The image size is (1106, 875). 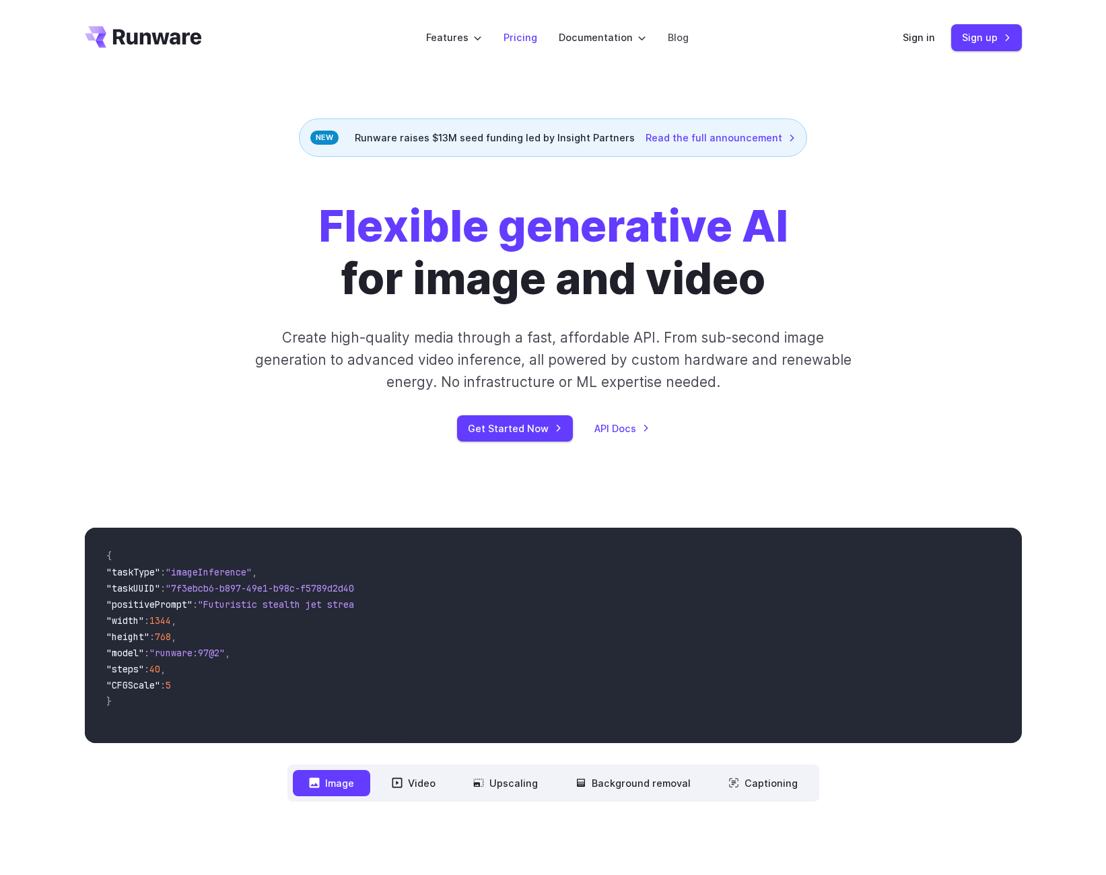 I want to click on button: Captioning, so click(x=763, y=783).